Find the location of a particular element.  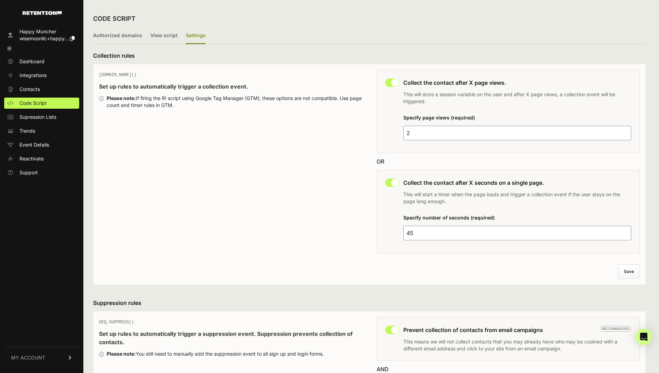

label: View script is located at coordinates (164, 36).